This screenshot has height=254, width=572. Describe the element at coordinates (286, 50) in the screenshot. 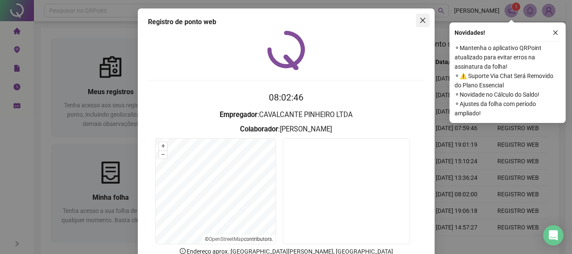

I see `img: QRPoint` at that location.